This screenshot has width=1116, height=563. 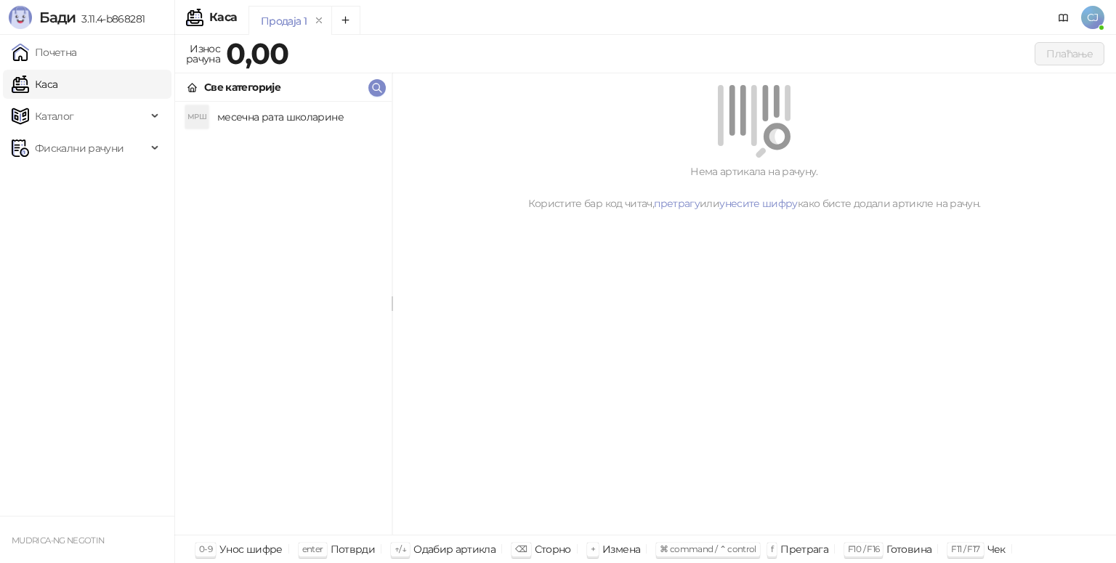 What do you see at coordinates (223, 17) in the screenshot?
I see `div: Каса` at bounding box center [223, 17].